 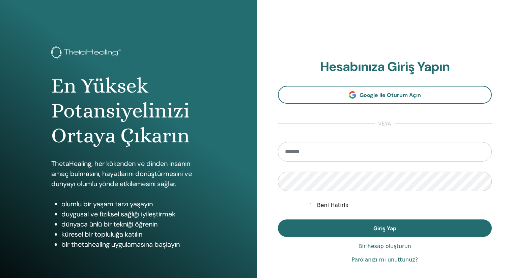 I want to click on button: Giriş Yap, so click(x=385, y=229).